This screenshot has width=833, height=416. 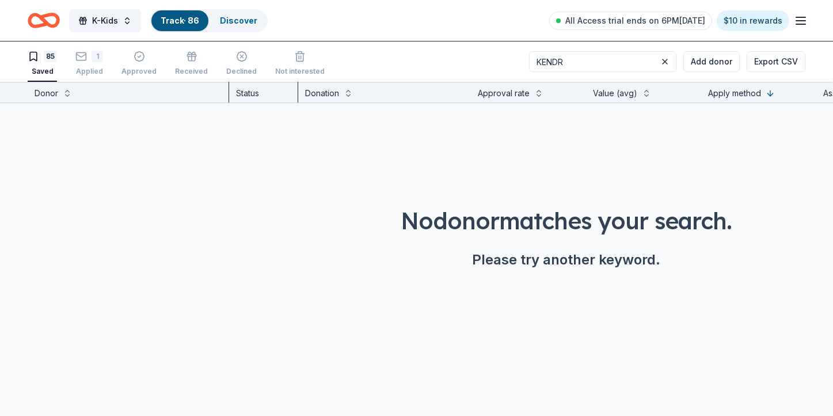 What do you see at coordinates (504, 93) in the screenshot?
I see `div: Approval rate` at bounding box center [504, 93].